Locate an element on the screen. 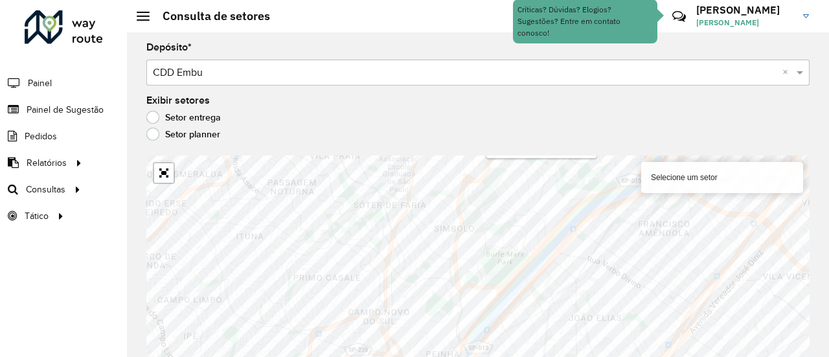 The image size is (829, 357). a: Contato Rápido is located at coordinates (679, 16).